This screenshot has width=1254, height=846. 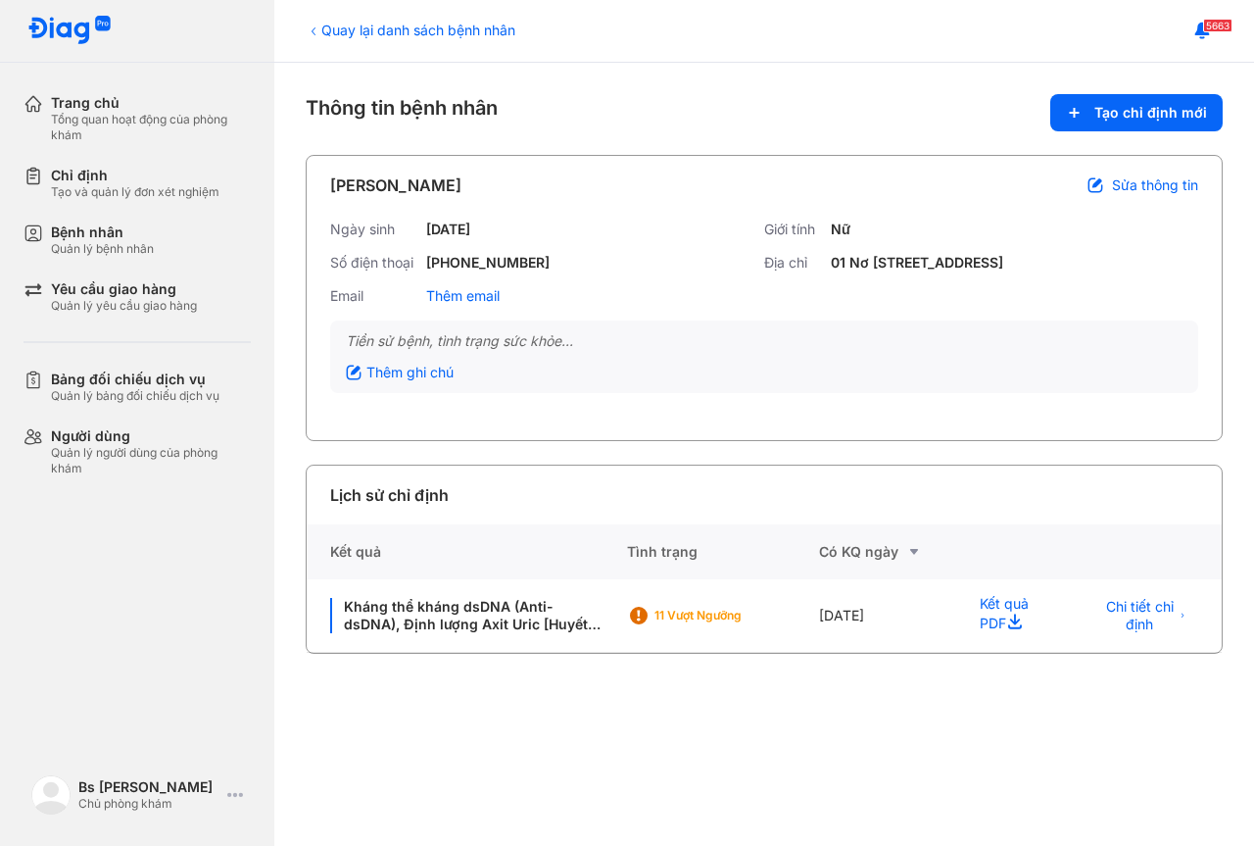 I want to click on span: 5663, so click(x=1218, y=25).